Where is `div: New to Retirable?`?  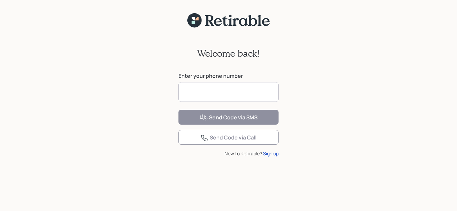
div: New to Retirable? is located at coordinates (228, 153).